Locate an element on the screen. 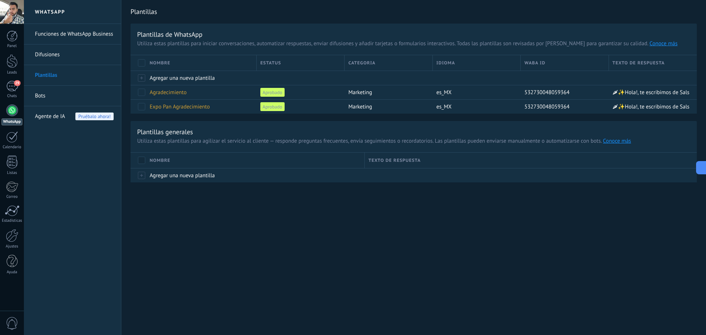 Image resolution: width=706 pixels, height=335 pixels. span: Pruébalo ahora! is located at coordinates (94, 116).